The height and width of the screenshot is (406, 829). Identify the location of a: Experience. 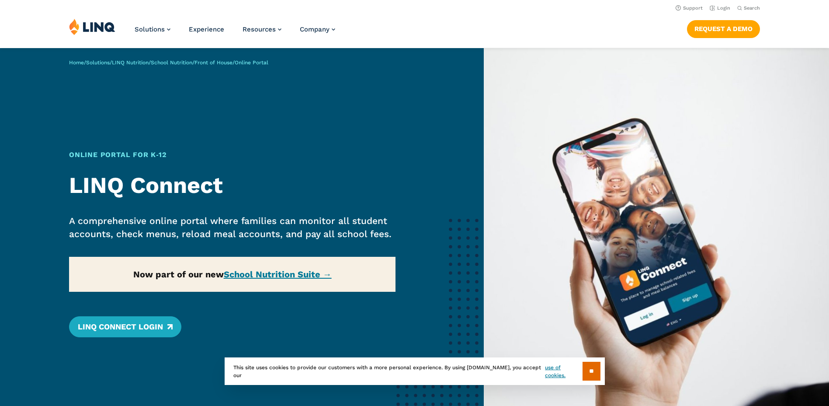
(206, 29).